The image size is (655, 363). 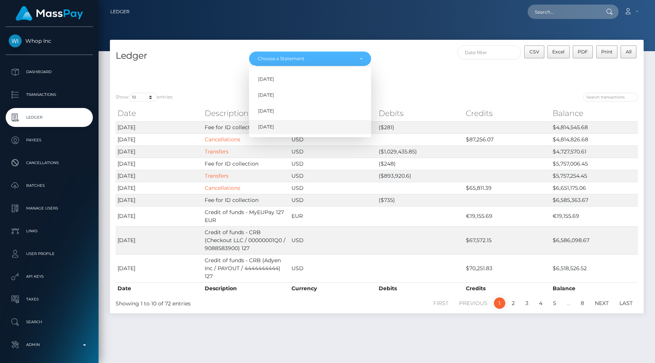 I want to click on button: Print, so click(x=607, y=52).